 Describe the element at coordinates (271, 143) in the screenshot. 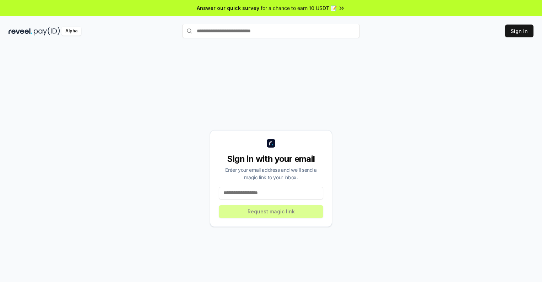

I see `img: logo_small` at that location.